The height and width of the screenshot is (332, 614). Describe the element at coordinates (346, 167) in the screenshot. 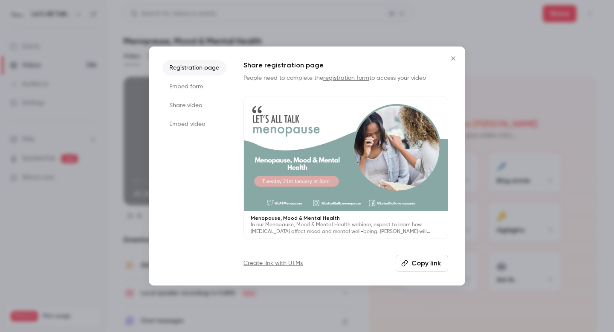

I see `a: Menopause, Mood & Mental HealthIn our Menopause, Mood & Mental Health webinar, expect to learn ho...` at that location.